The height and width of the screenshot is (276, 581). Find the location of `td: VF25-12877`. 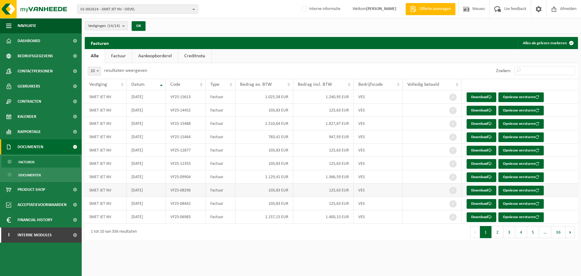

td: VF25-12877 is located at coordinates (186, 150).